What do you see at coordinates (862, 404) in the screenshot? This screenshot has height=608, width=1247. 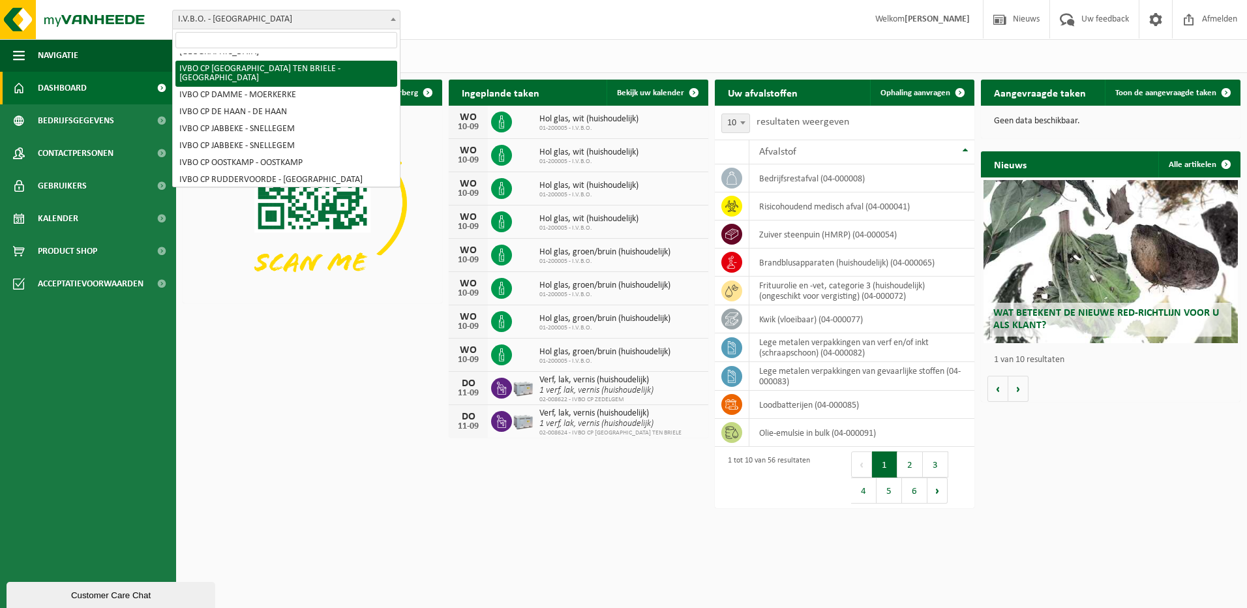 I see `td: loodbatterijen (04-000085)` at bounding box center [862, 404].